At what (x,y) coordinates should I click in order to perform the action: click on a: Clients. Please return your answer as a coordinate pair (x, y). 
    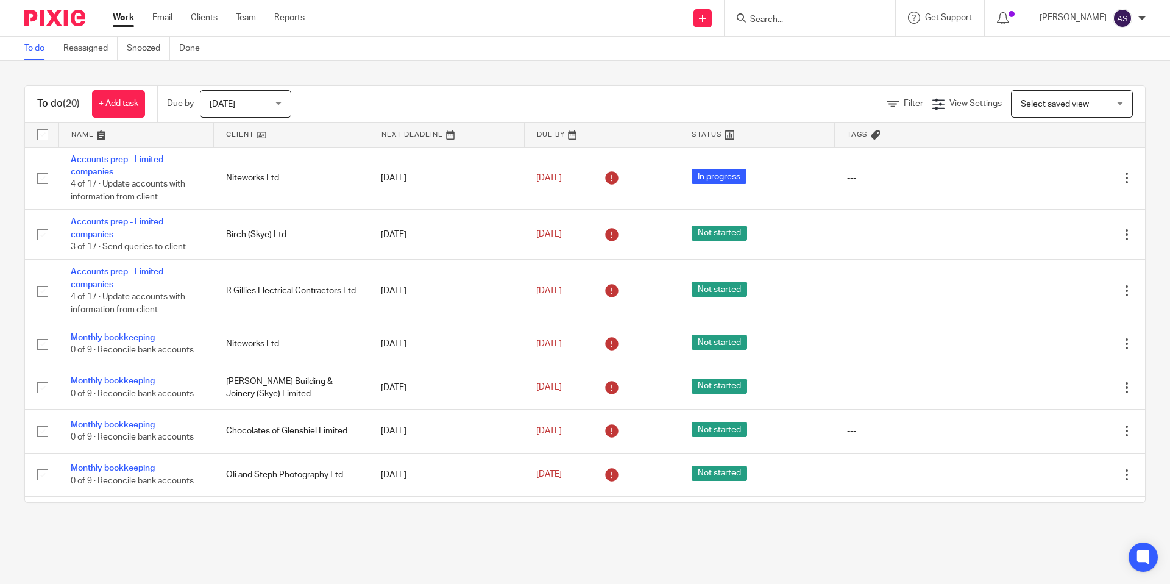
    Looking at the image, I should click on (204, 18).